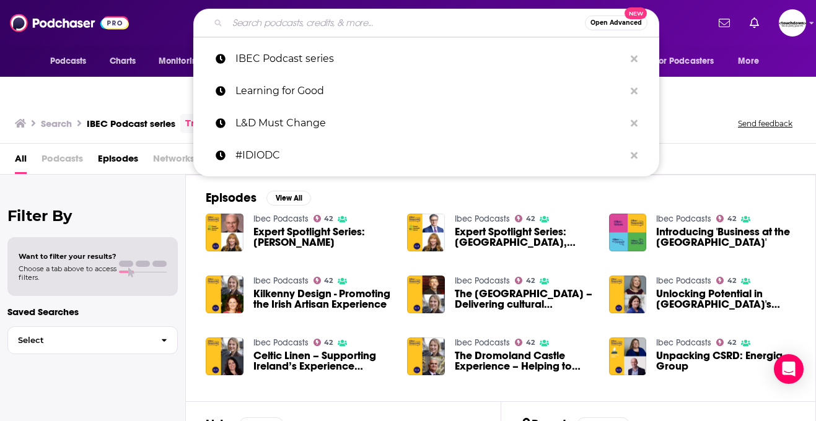 The height and width of the screenshot is (421, 816). I want to click on h2: Episodes, so click(231, 198).